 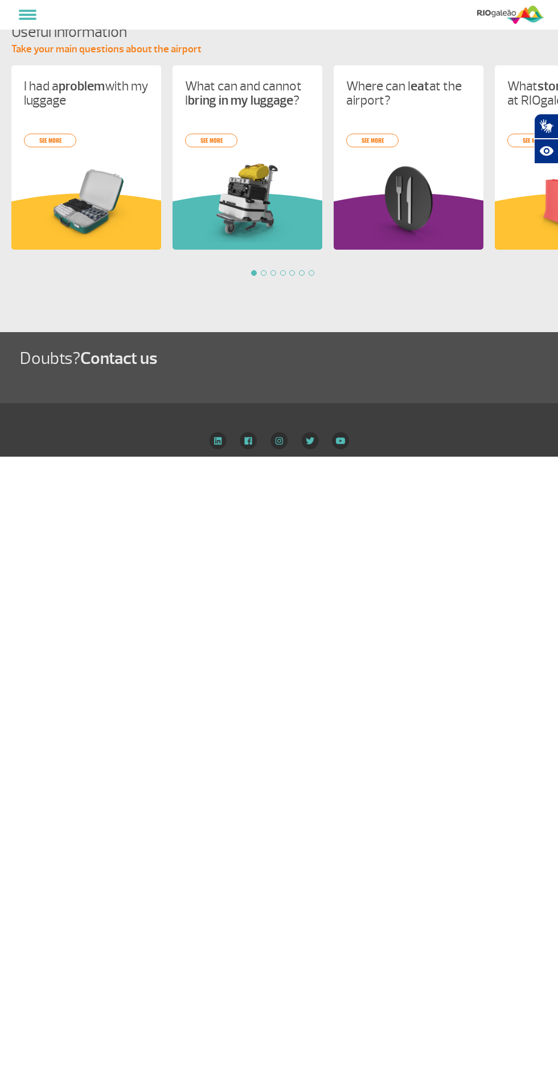 I want to click on strong: eat, so click(x=419, y=86).